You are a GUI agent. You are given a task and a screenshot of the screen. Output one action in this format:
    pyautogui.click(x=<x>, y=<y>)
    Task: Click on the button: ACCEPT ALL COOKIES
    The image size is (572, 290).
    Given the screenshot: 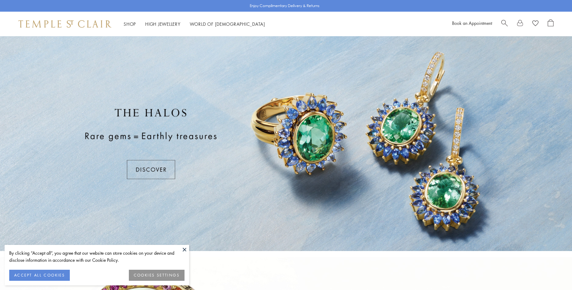 What is the action you would take?
    pyautogui.click(x=39, y=276)
    